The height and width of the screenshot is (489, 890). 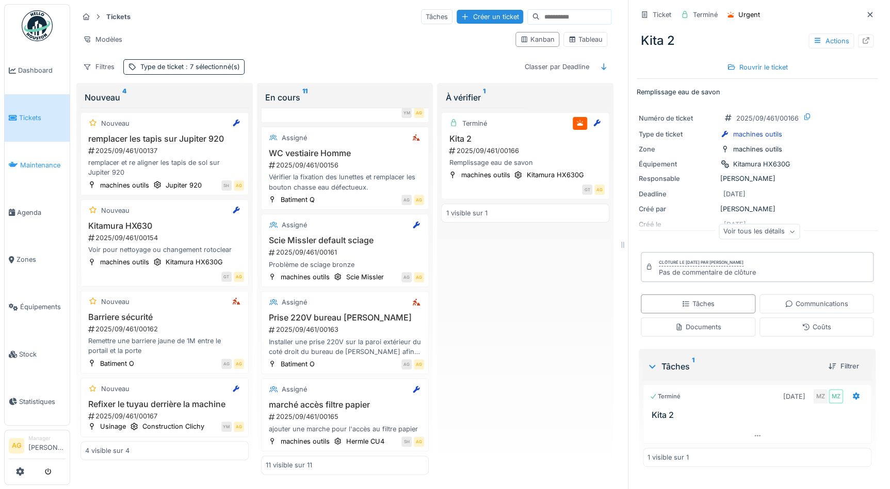 What do you see at coordinates (37, 355) in the screenshot?
I see `a: Stock` at bounding box center [37, 355].